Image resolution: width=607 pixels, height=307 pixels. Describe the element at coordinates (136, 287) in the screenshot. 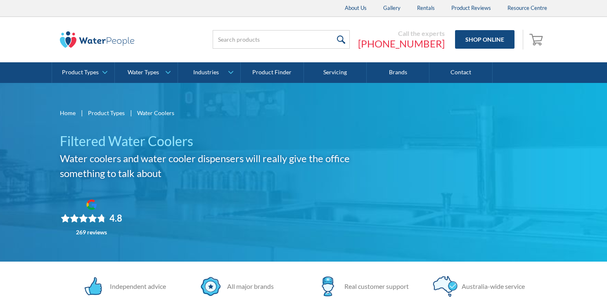

I see `div: Independent advice` at that location.